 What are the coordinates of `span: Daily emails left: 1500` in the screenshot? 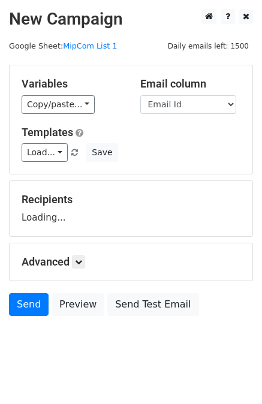 It's located at (208, 46).